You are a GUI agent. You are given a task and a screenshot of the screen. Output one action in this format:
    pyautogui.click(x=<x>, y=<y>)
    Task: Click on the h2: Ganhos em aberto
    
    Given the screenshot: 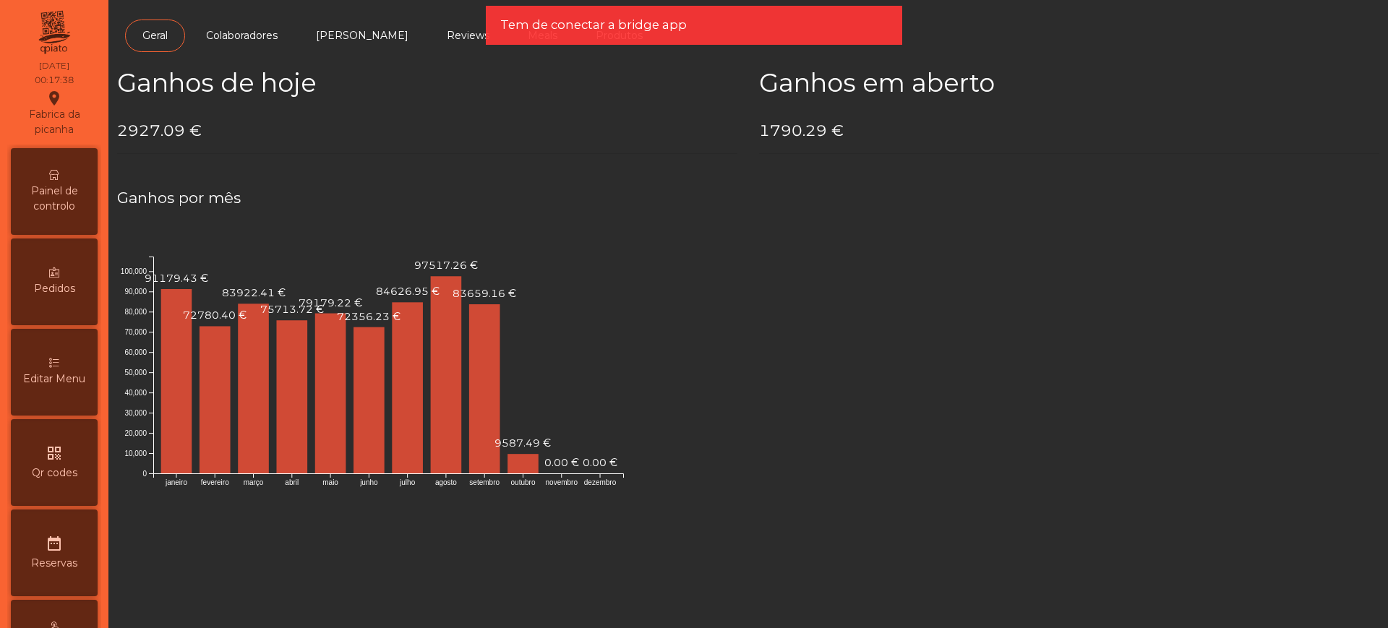 What is the action you would take?
    pyautogui.click(x=1069, y=83)
    